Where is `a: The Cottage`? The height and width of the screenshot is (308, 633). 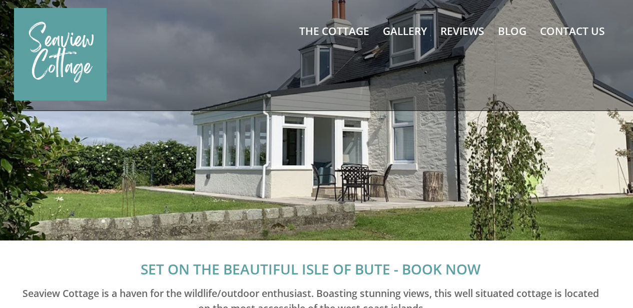 a: The Cottage is located at coordinates (334, 31).